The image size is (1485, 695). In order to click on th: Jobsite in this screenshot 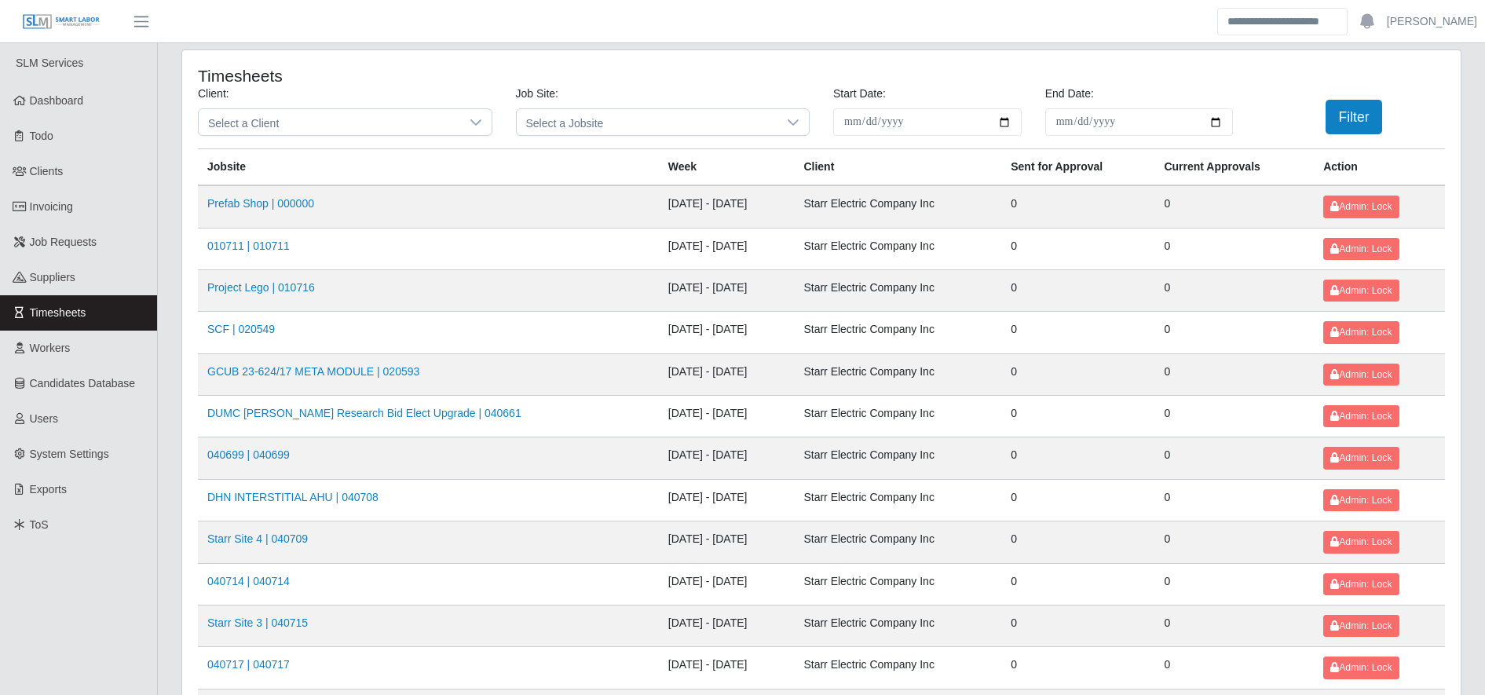, I will do `click(428, 167)`.